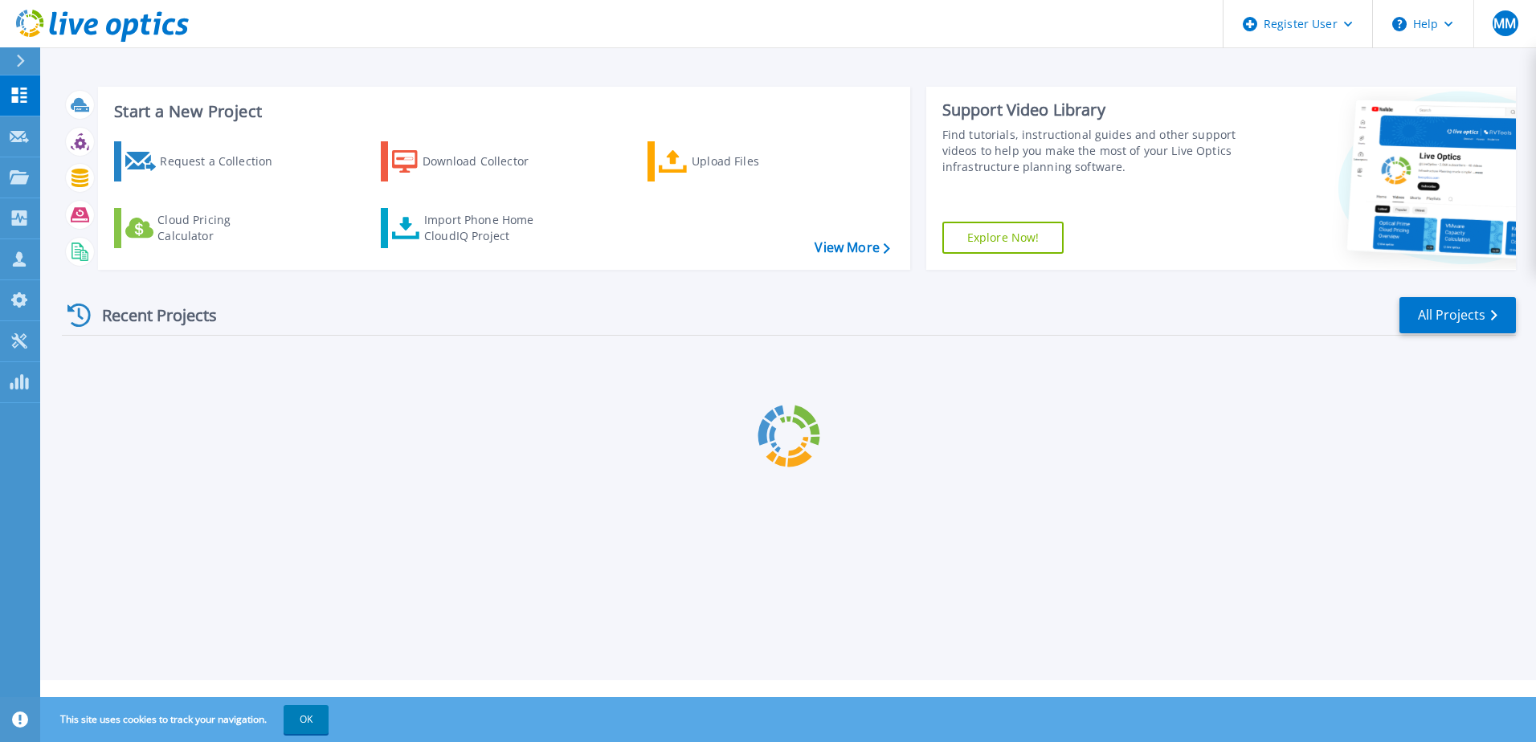 The width and height of the screenshot is (1536, 742). Describe the element at coordinates (150, 315) in the screenshot. I see `div: Recent Projects` at that location.